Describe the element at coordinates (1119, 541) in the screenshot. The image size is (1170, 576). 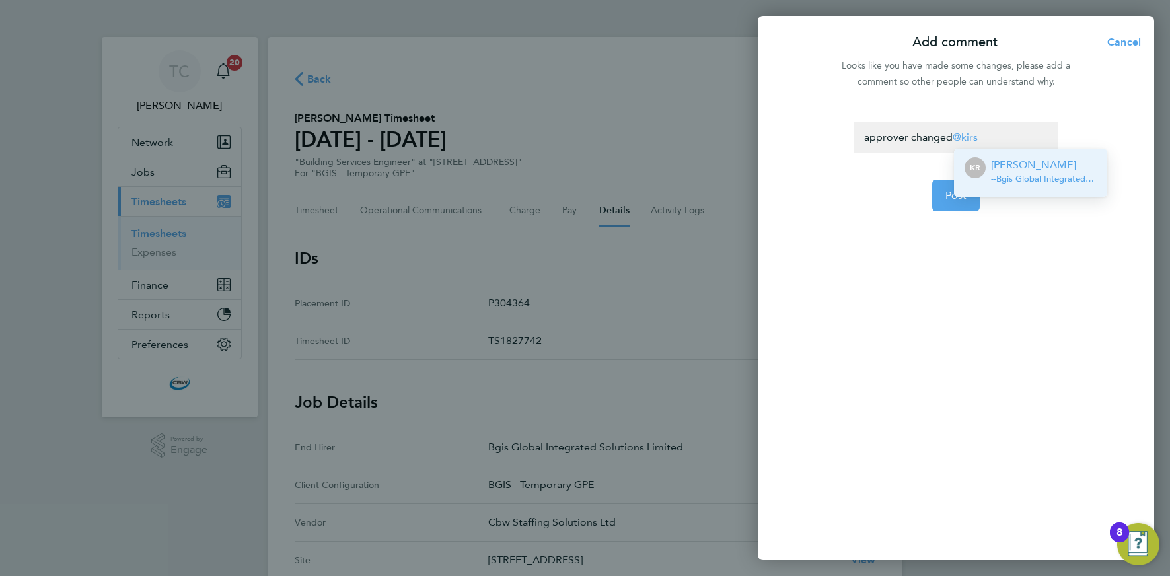
I see `div: 8` at that location.